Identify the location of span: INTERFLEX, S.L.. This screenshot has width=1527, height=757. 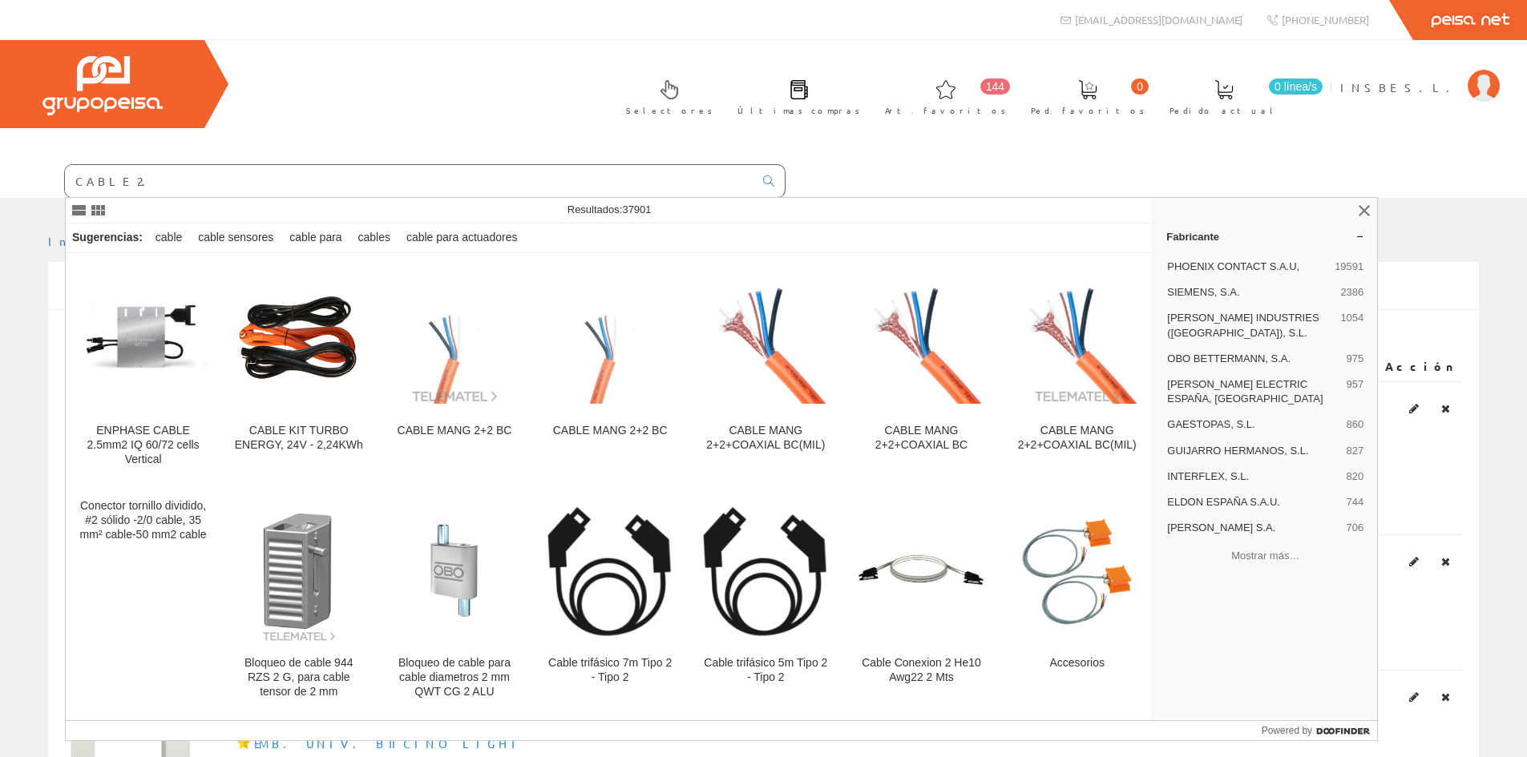
(1253, 477).